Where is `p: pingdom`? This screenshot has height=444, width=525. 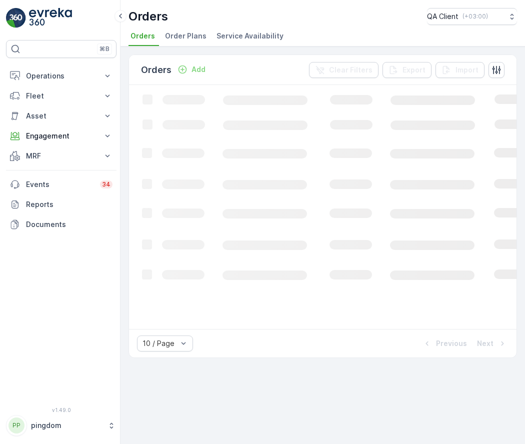 p: pingdom is located at coordinates (66, 425).